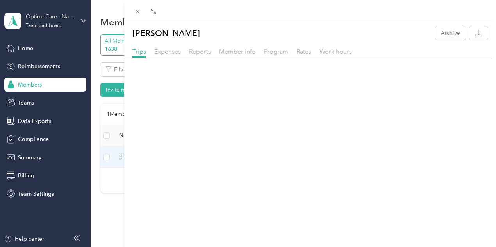 The width and height of the screenshot is (496, 247). What do you see at coordinates (139, 51) in the screenshot?
I see `span: Trips` at bounding box center [139, 51].